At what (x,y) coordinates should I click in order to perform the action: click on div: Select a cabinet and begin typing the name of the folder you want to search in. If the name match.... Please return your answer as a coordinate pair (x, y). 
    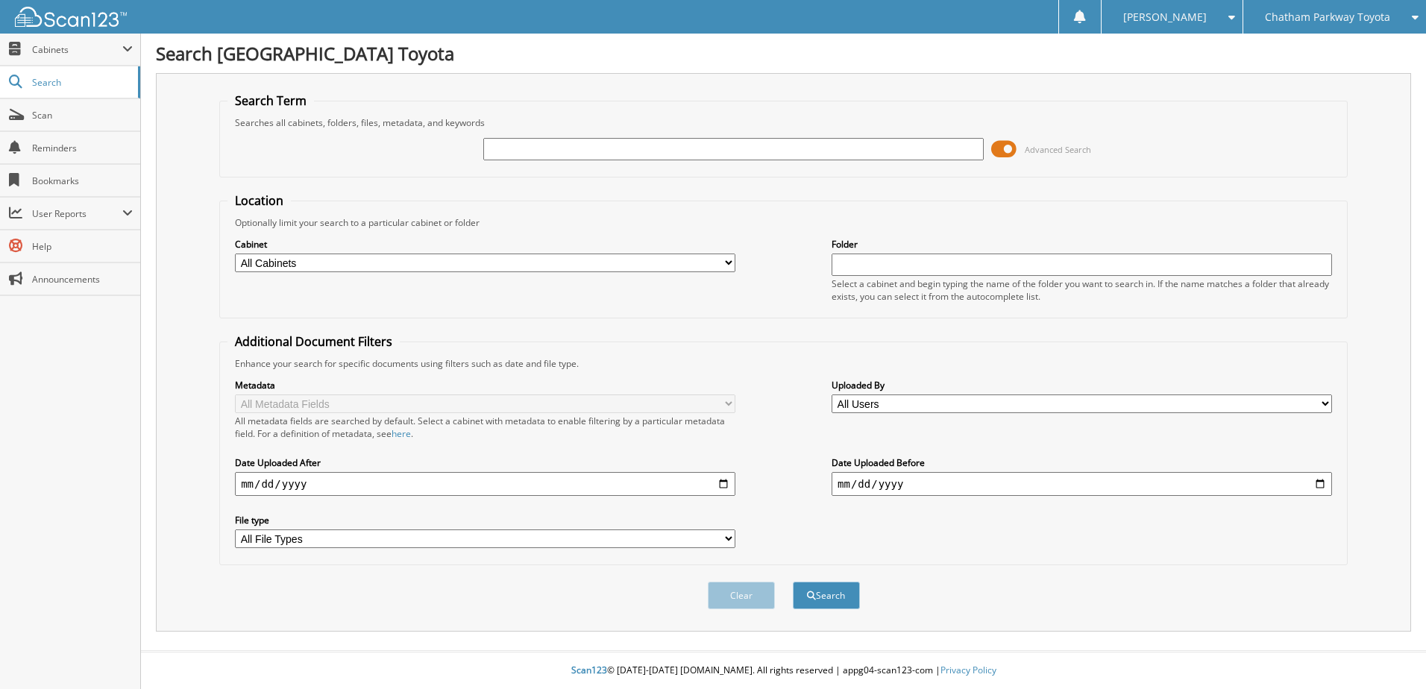
    Looking at the image, I should click on (1081, 290).